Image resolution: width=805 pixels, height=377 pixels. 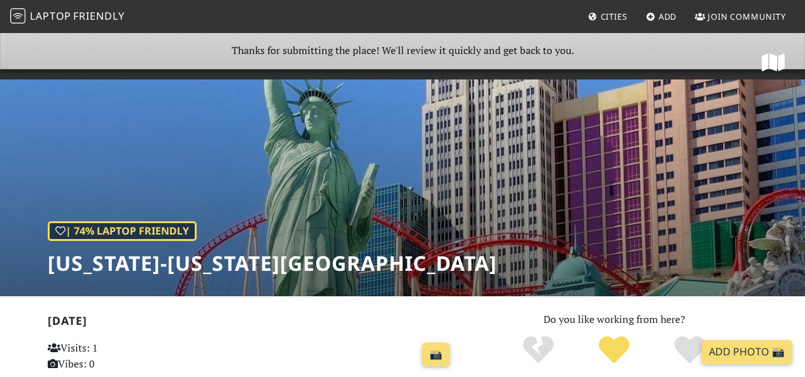 What do you see at coordinates (99, 16) in the screenshot?
I see `span: Friendly` at bounding box center [99, 16].